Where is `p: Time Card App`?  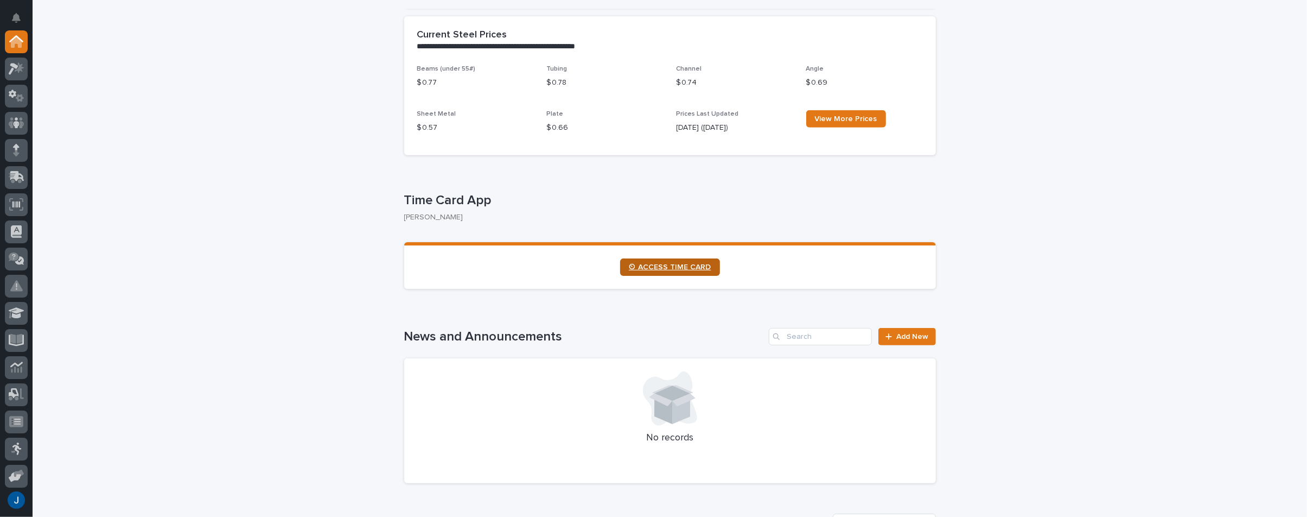 p: Time Card App is located at coordinates (668, 200).